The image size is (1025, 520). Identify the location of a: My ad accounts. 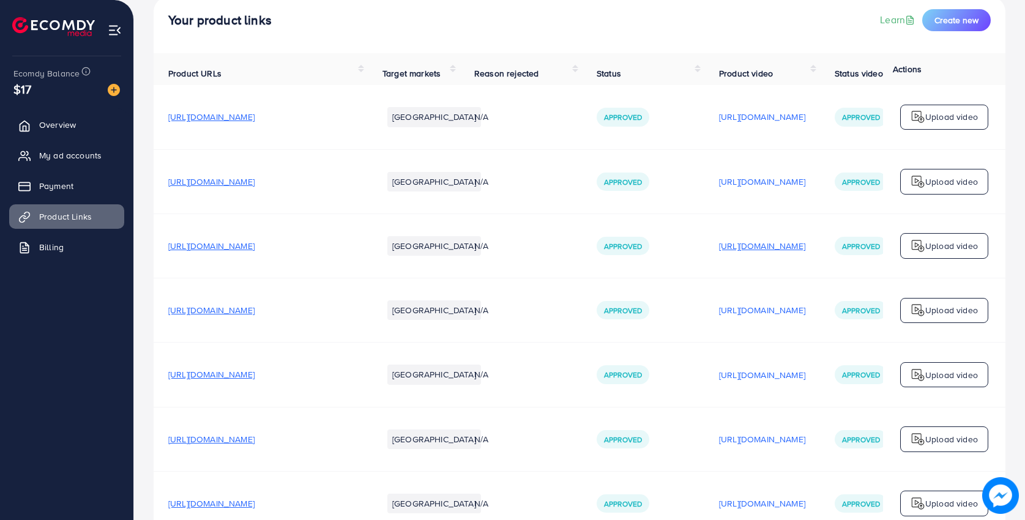
(67, 156).